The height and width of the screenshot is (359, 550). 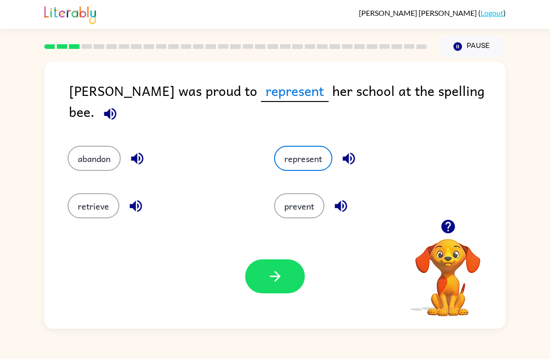 I want to click on span: represent, so click(x=295, y=91).